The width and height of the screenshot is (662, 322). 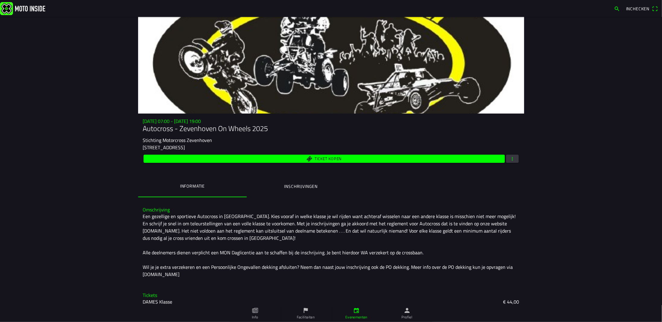 What do you see at coordinates (255, 310) in the screenshot?
I see `ion-icon: paper` at bounding box center [255, 310].